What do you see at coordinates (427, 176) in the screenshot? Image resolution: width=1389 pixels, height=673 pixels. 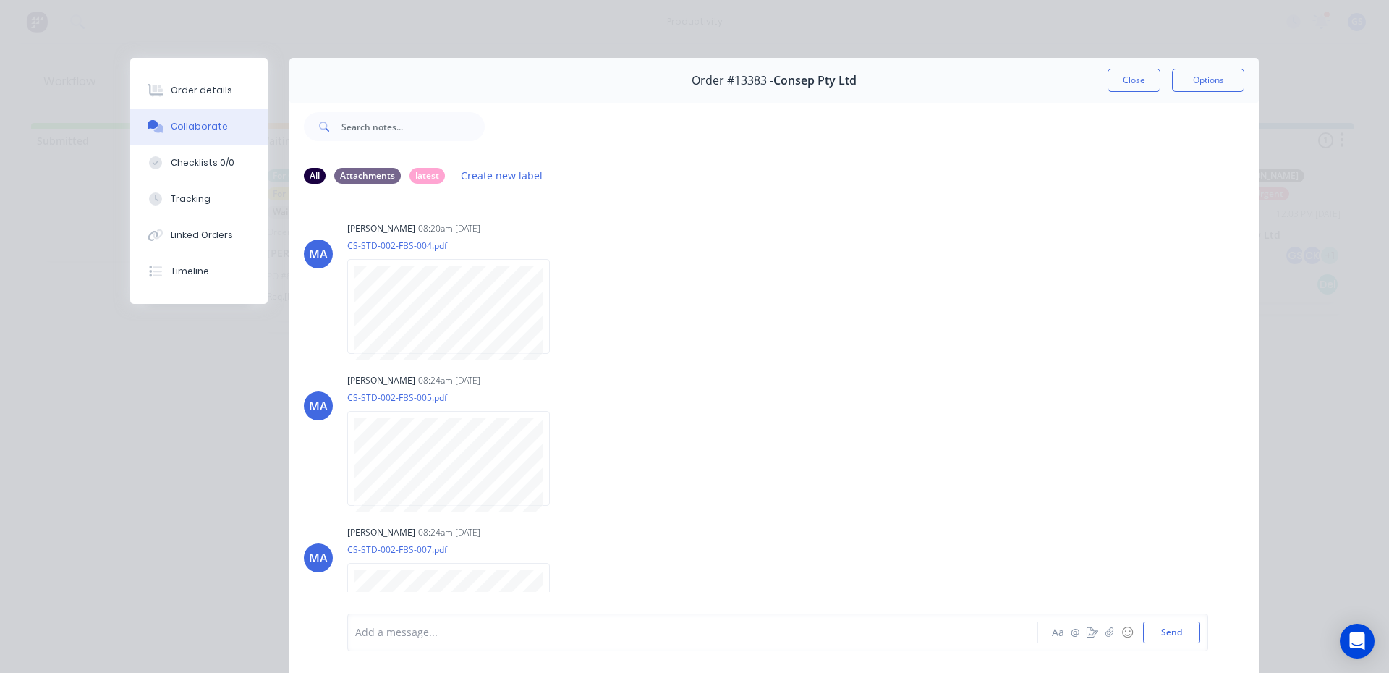 I see `div: latest` at bounding box center [427, 176].